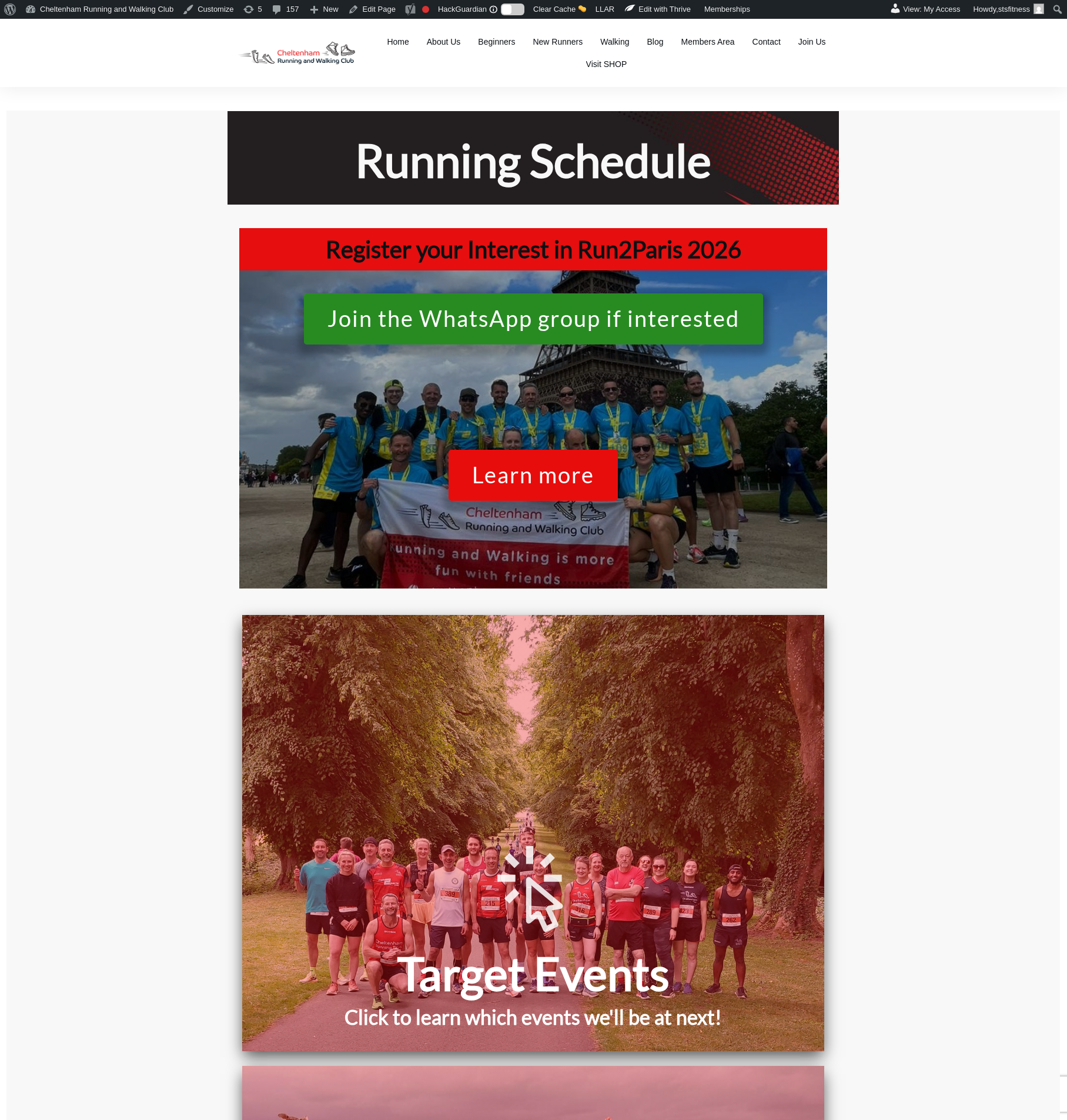  I want to click on span: Blog, so click(656, 42).